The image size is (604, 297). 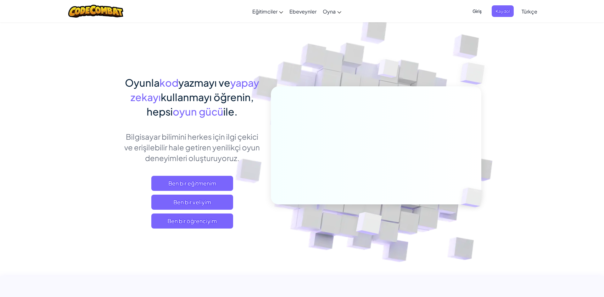 I want to click on a: Ben bir eğitmenim, so click(x=192, y=184).